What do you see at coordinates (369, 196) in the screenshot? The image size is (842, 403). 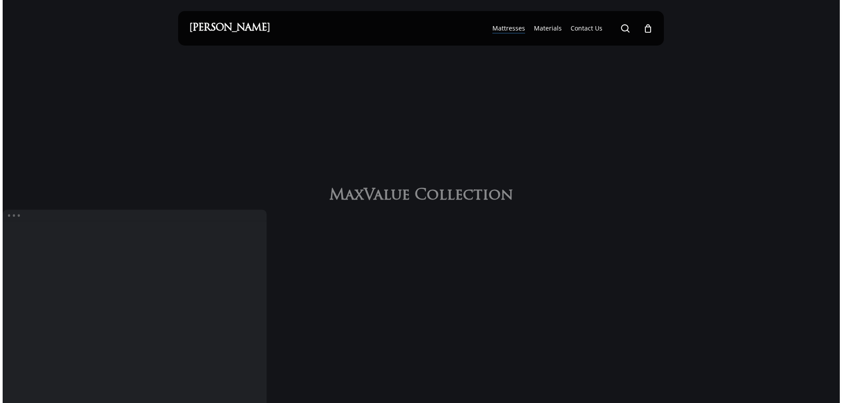 I see `span: MaxValue` at bounding box center [369, 196].